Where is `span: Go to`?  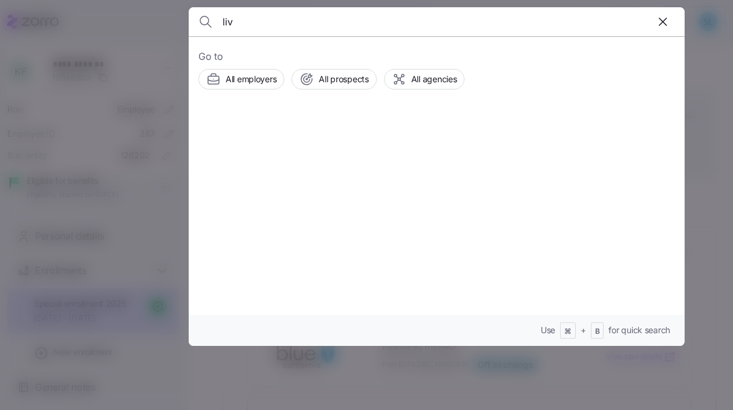 span: Go to is located at coordinates (437, 56).